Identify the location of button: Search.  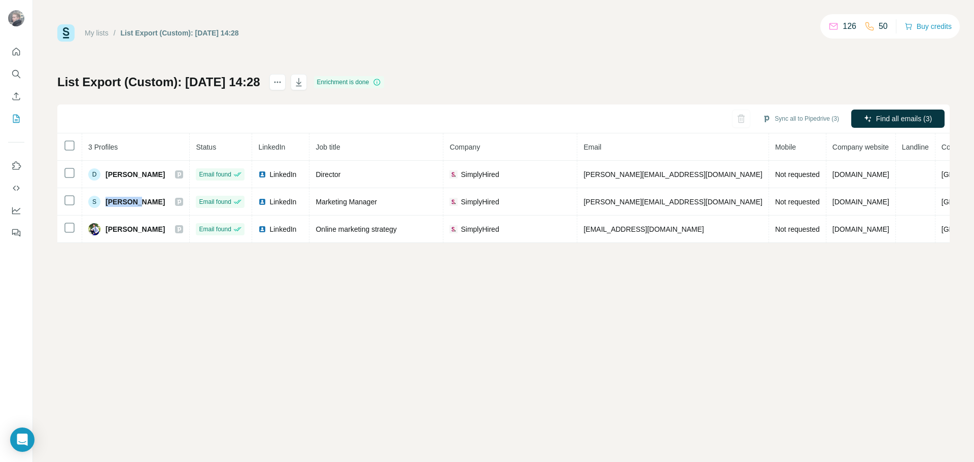
(16, 74).